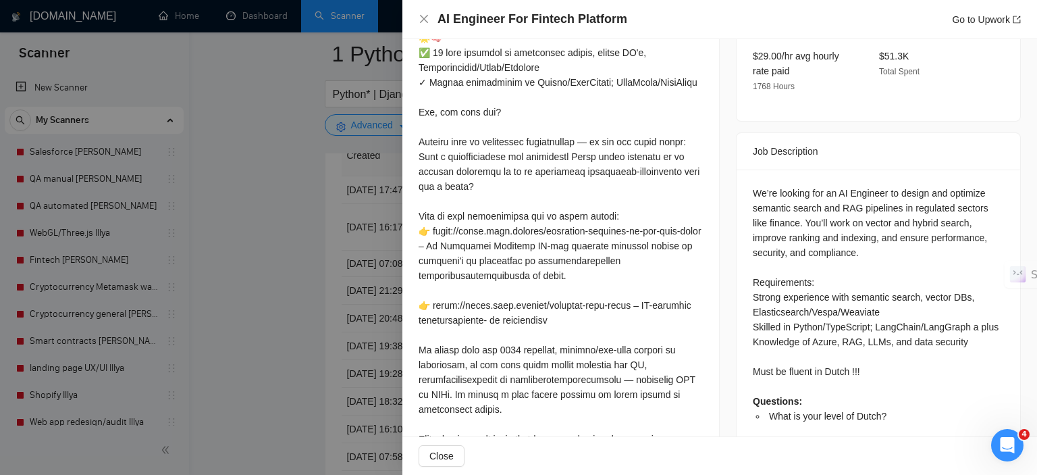 The image size is (1037, 475). What do you see at coordinates (986, 20) in the screenshot?
I see `a: Go to Upworkexport` at bounding box center [986, 20].